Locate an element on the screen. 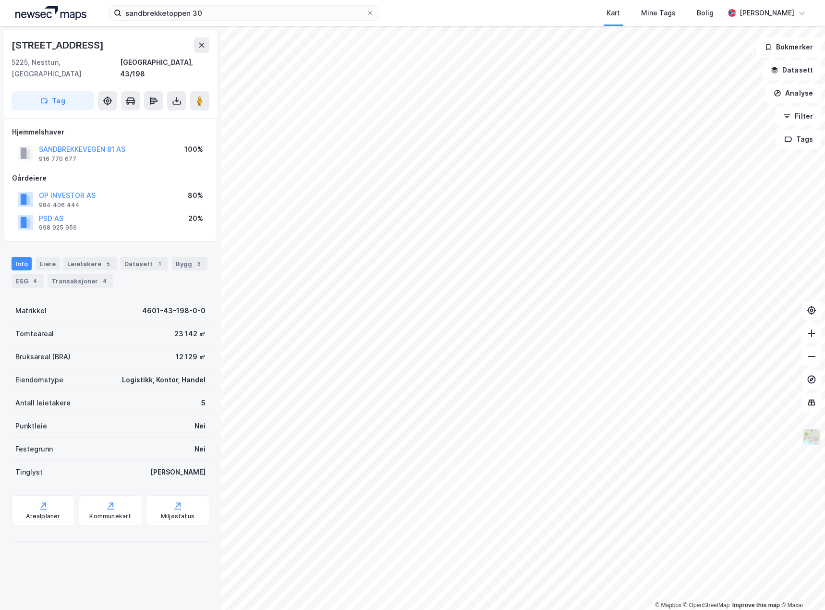 The height and width of the screenshot is (610, 825). div: Kart is located at coordinates (614, 13).